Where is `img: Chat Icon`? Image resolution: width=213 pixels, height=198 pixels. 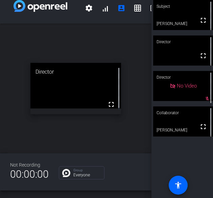
img: Chat Icon is located at coordinates (66, 173).